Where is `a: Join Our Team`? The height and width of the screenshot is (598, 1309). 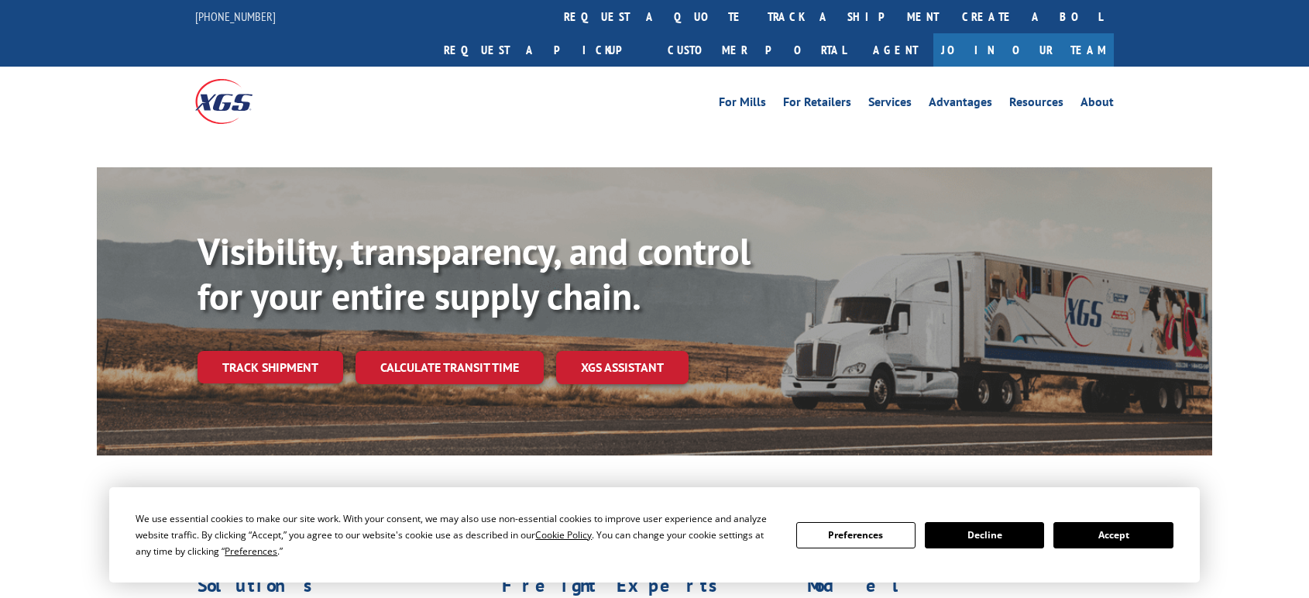 a: Join Our Team is located at coordinates (1023, 50).